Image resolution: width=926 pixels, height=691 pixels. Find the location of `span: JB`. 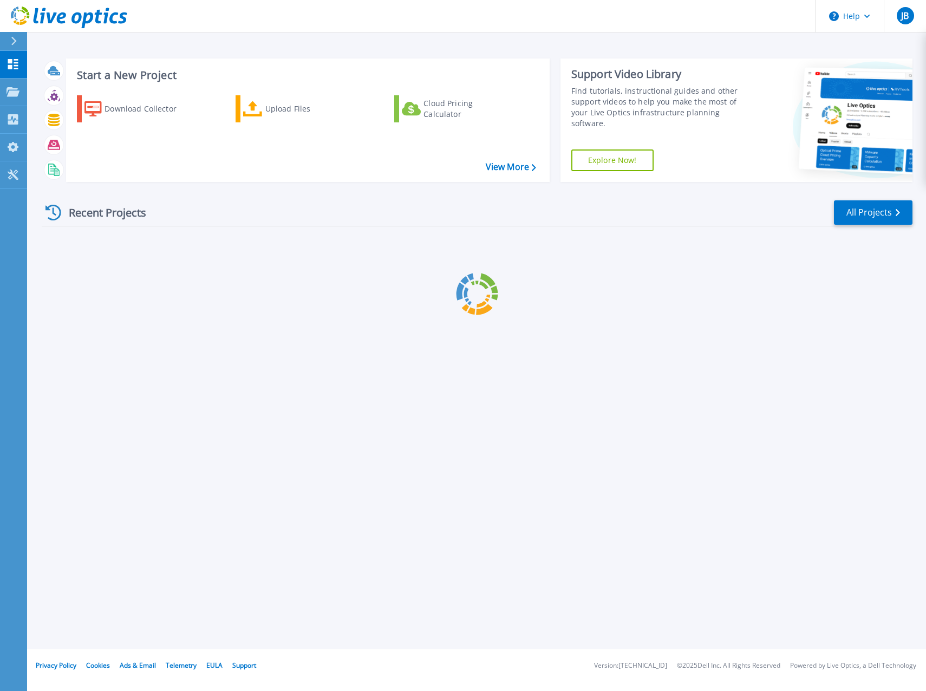

span: JB is located at coordinates (905, 16).